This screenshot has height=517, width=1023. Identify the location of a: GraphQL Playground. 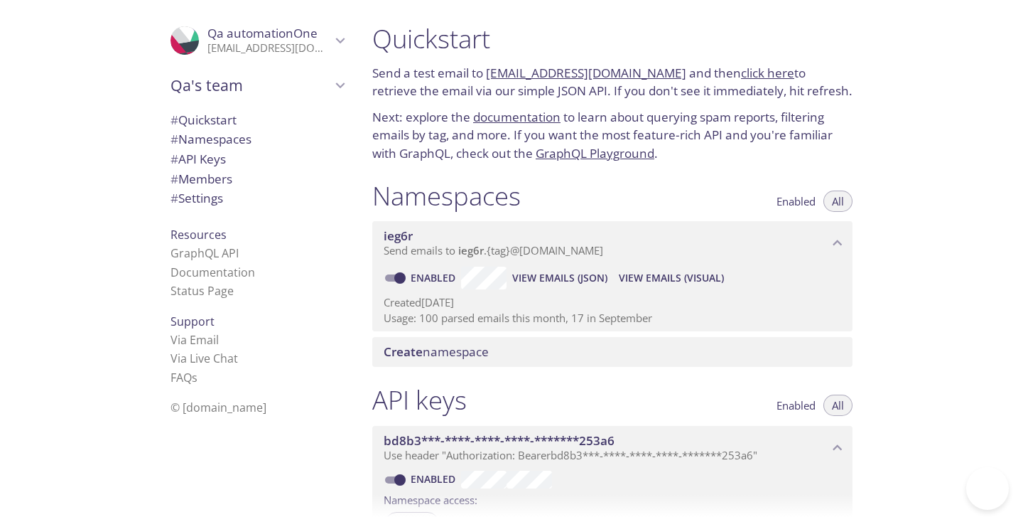
(595, 153).